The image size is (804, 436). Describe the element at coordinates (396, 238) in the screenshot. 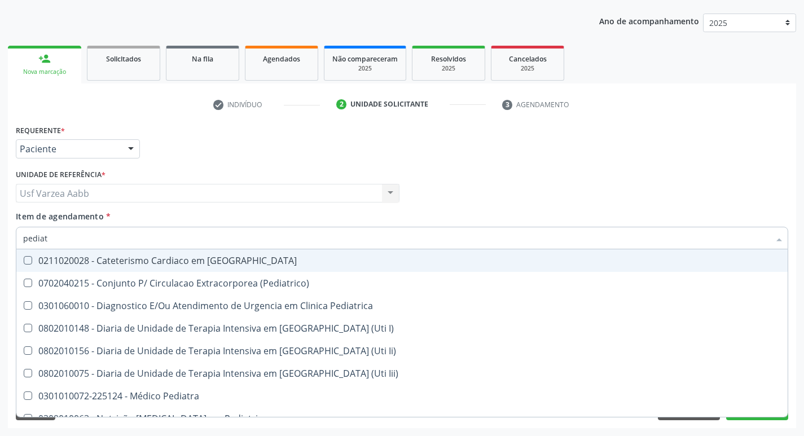

I see `input: Buscar por procedimentos` at that location.